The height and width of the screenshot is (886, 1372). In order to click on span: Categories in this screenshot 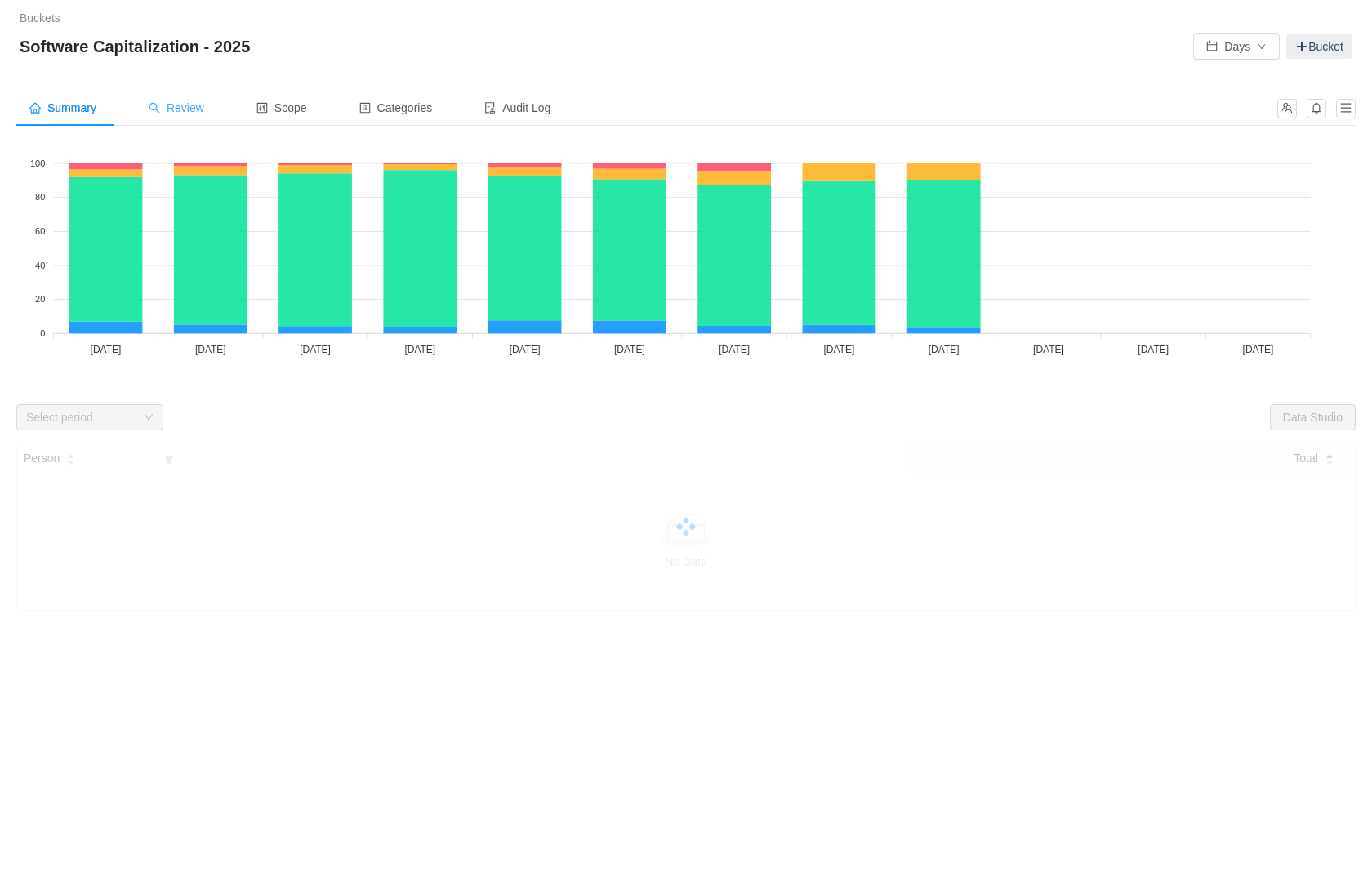, I will do `click(396, 108)`.